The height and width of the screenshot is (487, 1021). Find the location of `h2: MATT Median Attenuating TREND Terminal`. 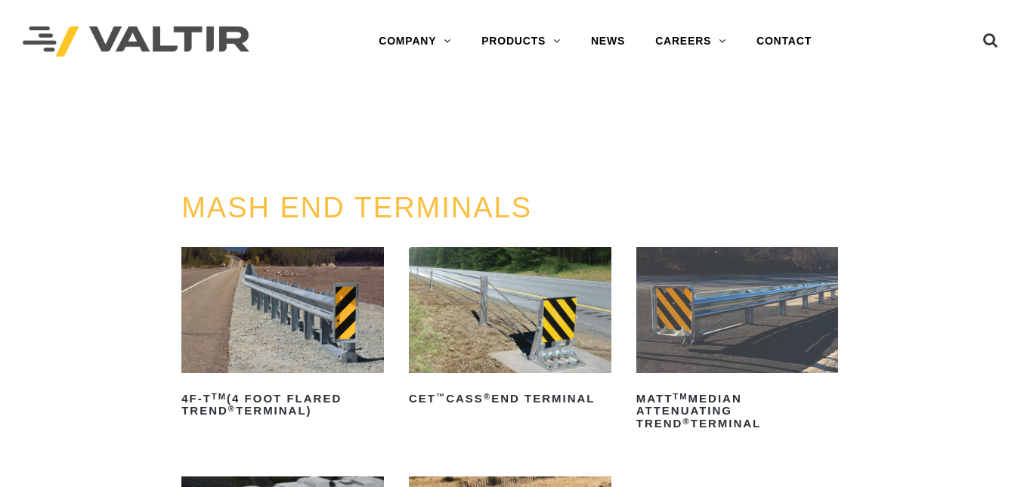

h2: MATT Median Attenuating TREND Terminal is located at coordinates (738, 411).